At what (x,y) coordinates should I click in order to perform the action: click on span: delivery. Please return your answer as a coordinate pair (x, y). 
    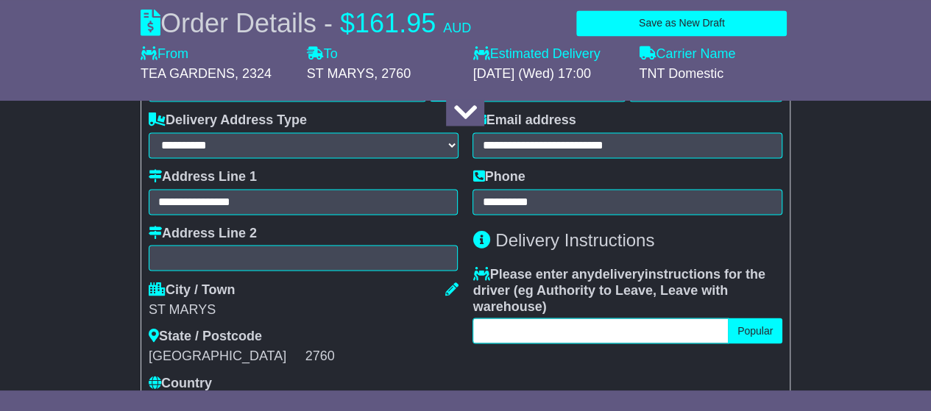
    Looking at the image, I should click on (619, 274).